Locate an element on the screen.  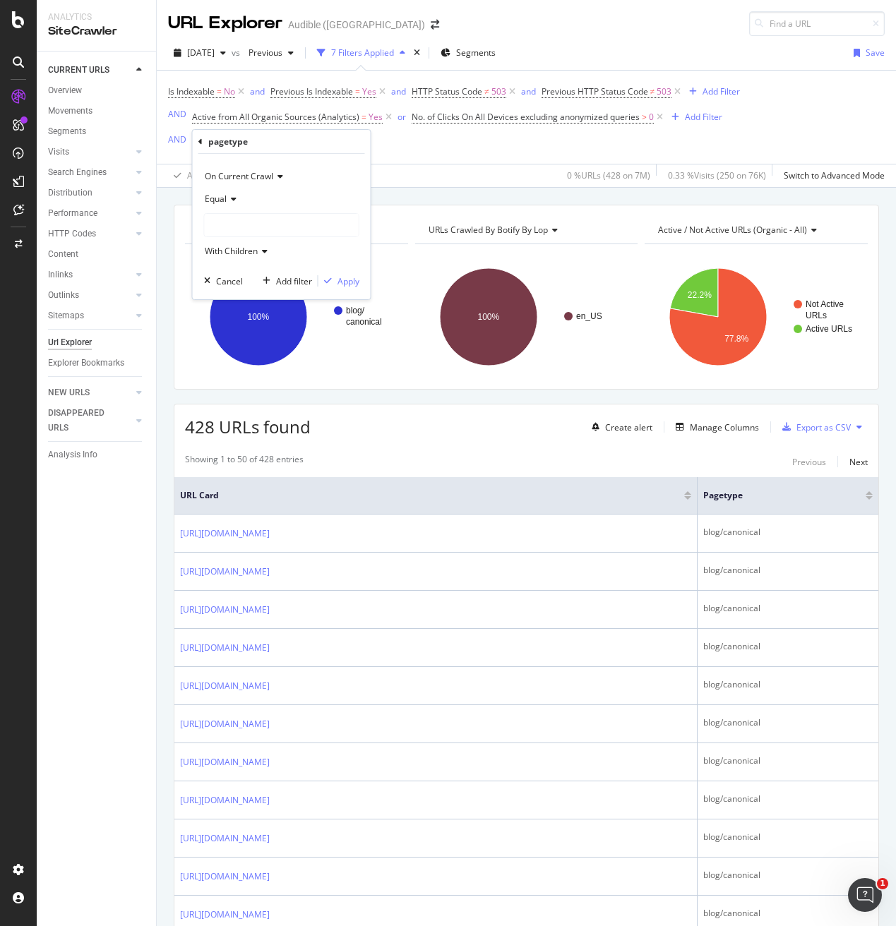
div: NEW URLS is located at coordinates (68, 393).